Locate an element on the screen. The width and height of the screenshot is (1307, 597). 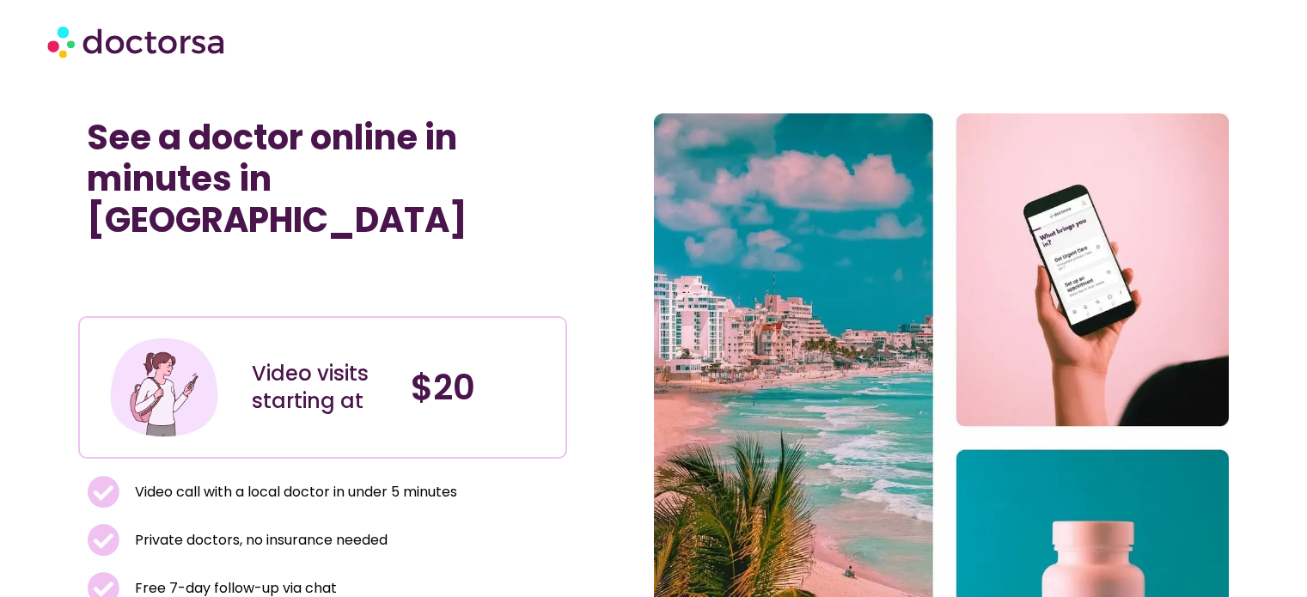
img: Illustration depicting a young woman in a casual outfit, engaged with her smartphone. She has a p... is located at coordinates (164, 388).